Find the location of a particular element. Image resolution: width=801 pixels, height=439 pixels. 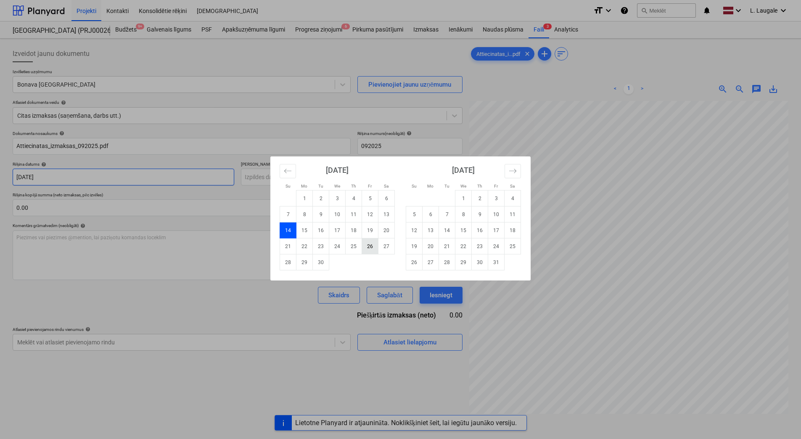

button: Move forward to switch to the next month. is located at coordinates (513, 171).